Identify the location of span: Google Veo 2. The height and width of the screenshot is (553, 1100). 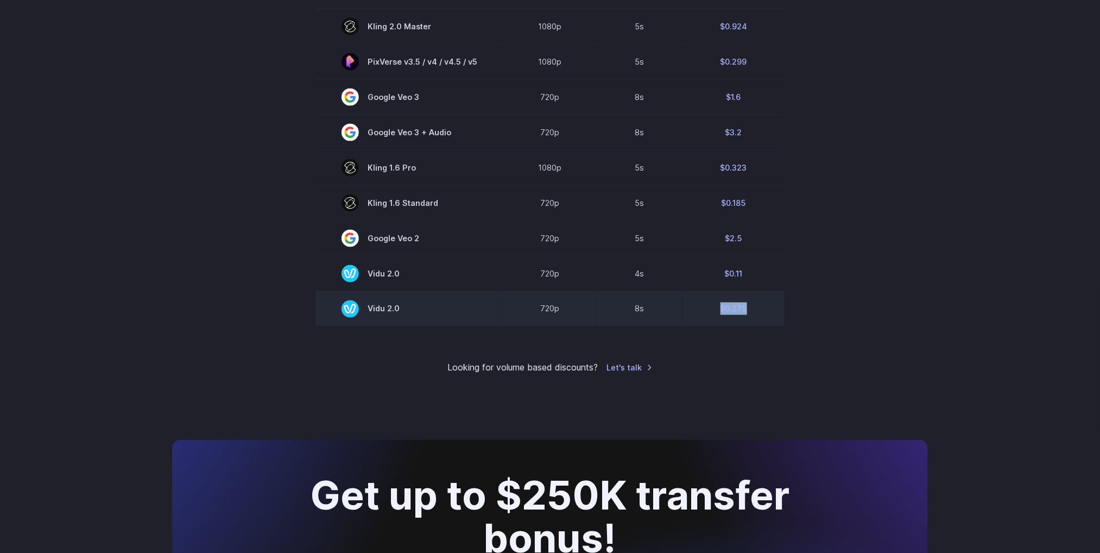
(409, 238).